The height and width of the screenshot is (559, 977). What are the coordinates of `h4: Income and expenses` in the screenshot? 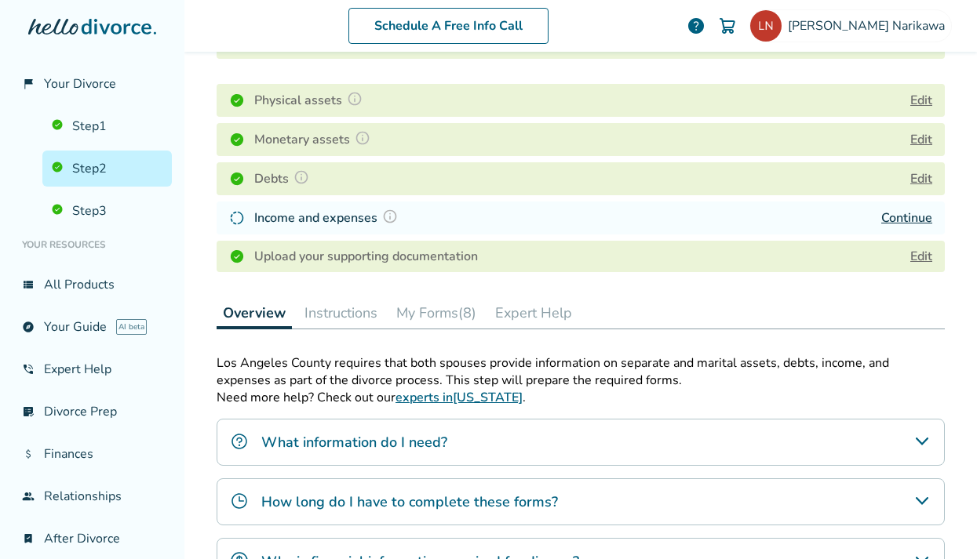 It's located at (328, 218).